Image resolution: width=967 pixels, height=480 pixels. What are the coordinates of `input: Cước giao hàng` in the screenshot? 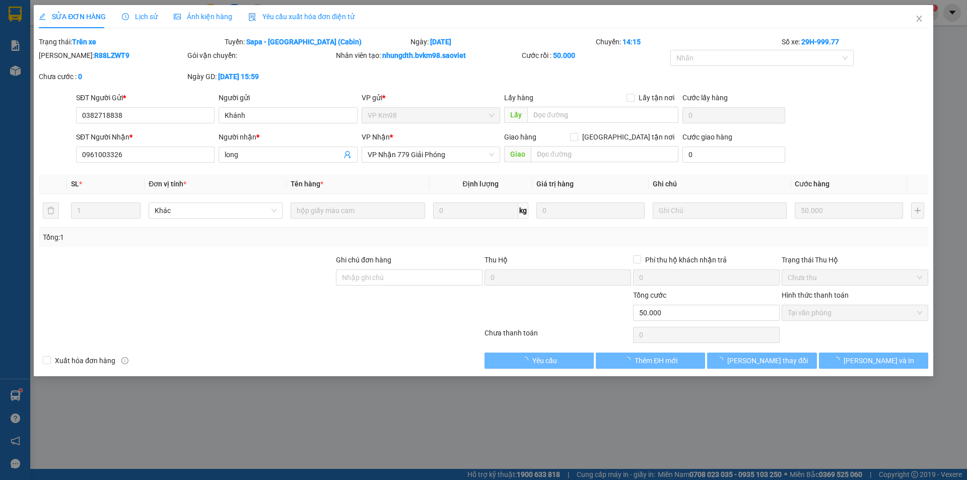 It's located at (734, 155).